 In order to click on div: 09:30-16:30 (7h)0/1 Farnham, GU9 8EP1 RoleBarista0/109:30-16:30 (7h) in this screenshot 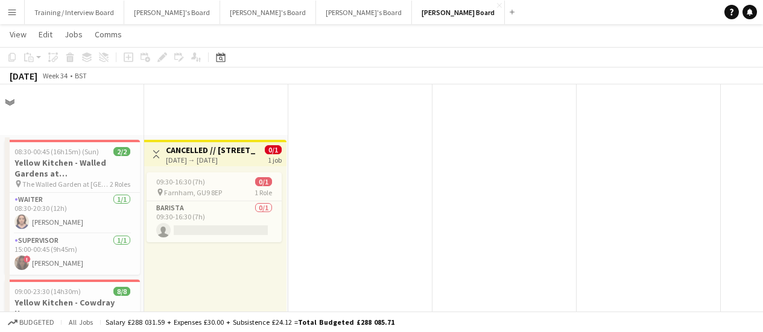, I will do `click(214, 208)`.